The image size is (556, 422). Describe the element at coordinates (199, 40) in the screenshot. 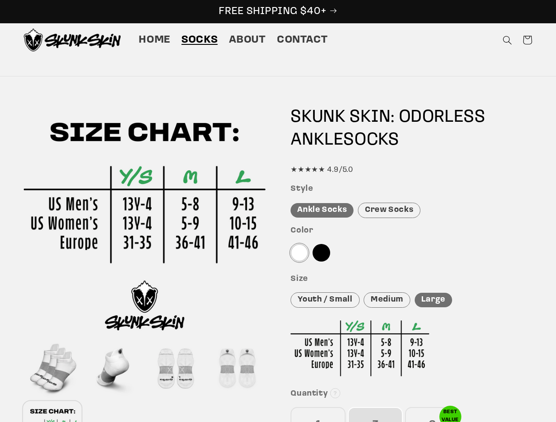

I see `span: Socks` at that location.